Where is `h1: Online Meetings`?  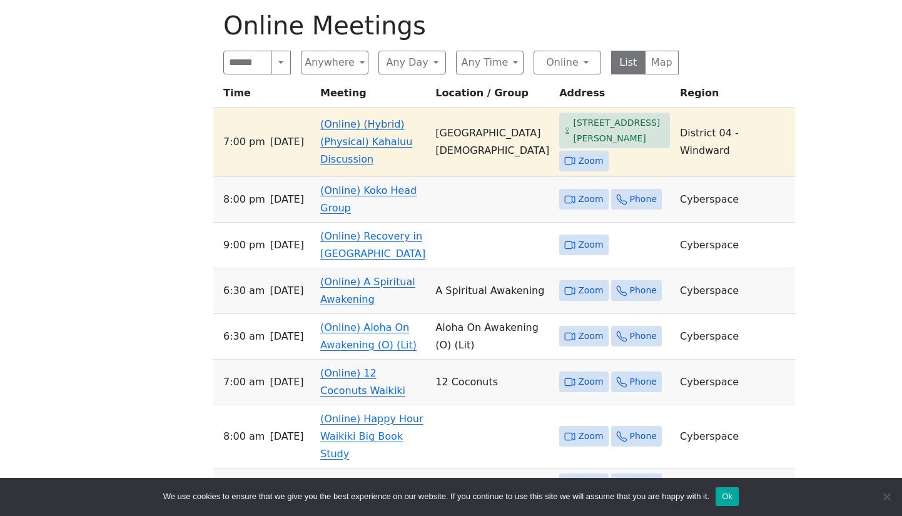 h1: Online Meetings is located at coordinates (451, 26).